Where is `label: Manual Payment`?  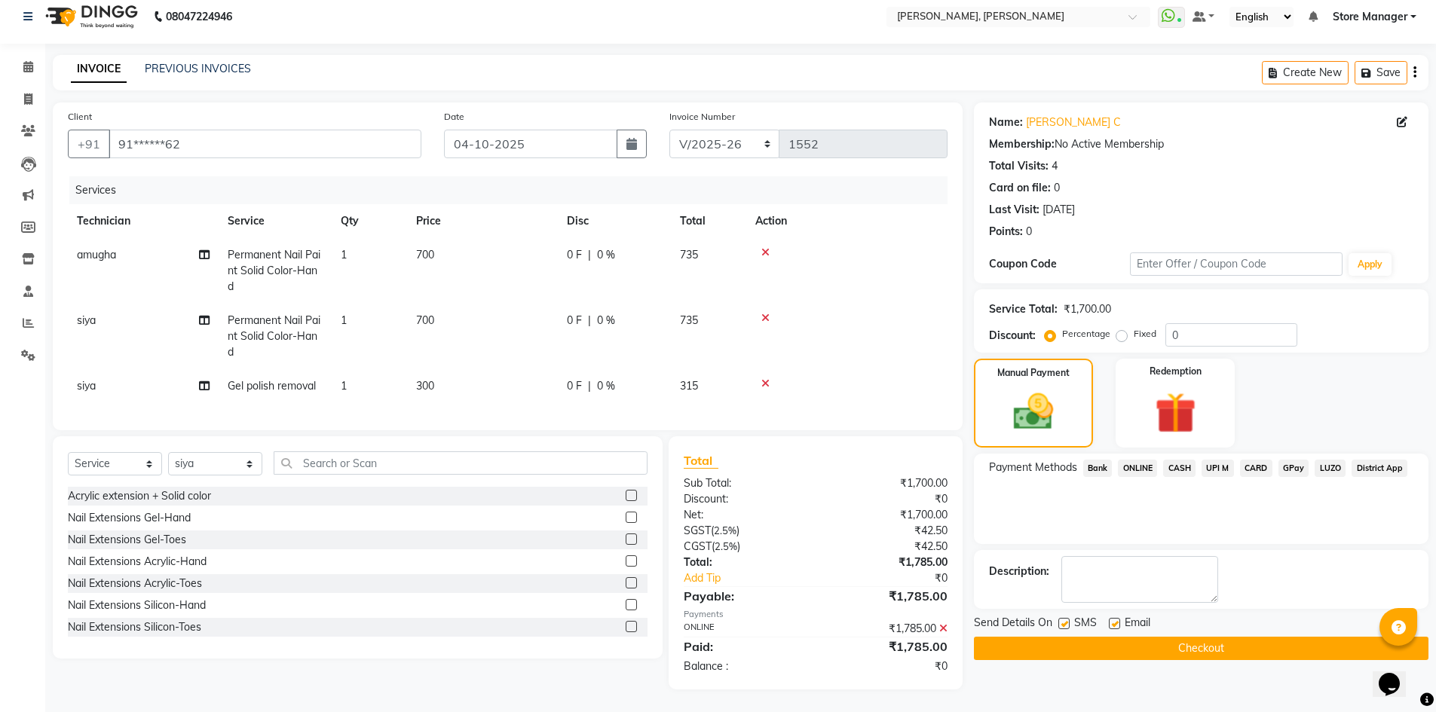 label: Manual Payment is located at coordinates (1033, 373).